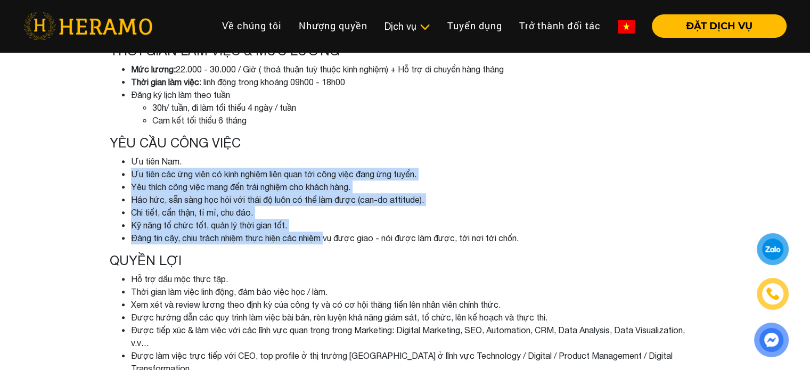  I want to click on img: heramo-logo.png, so click(88, 26).